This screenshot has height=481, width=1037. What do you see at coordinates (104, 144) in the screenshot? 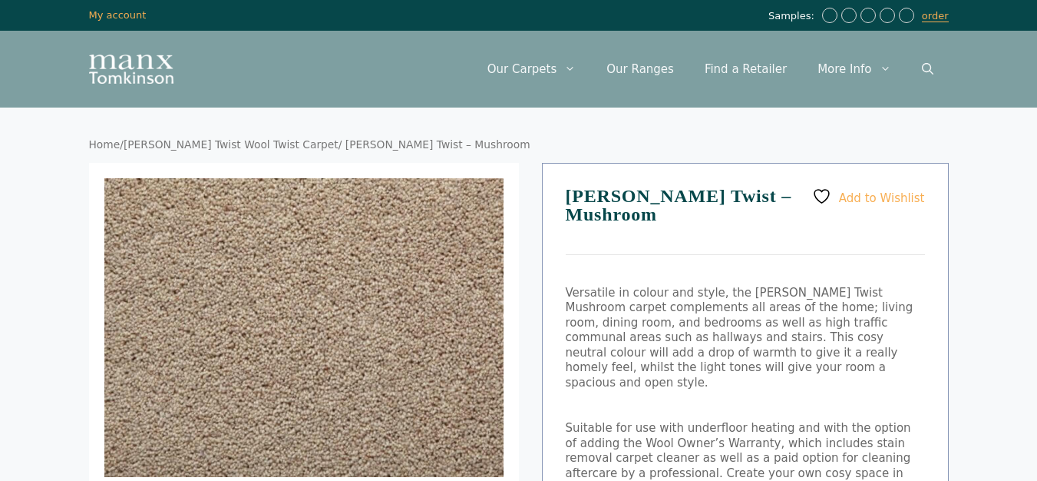
I see `a: Home` at bounding box center [104, 144].